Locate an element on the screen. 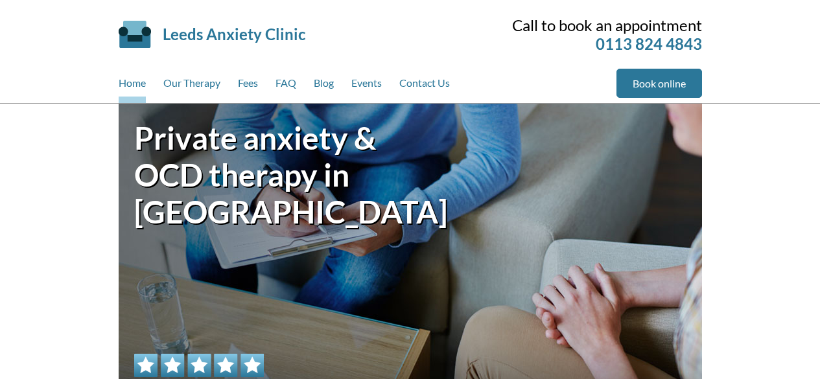  a: Events is located at coordinates (366, 86).